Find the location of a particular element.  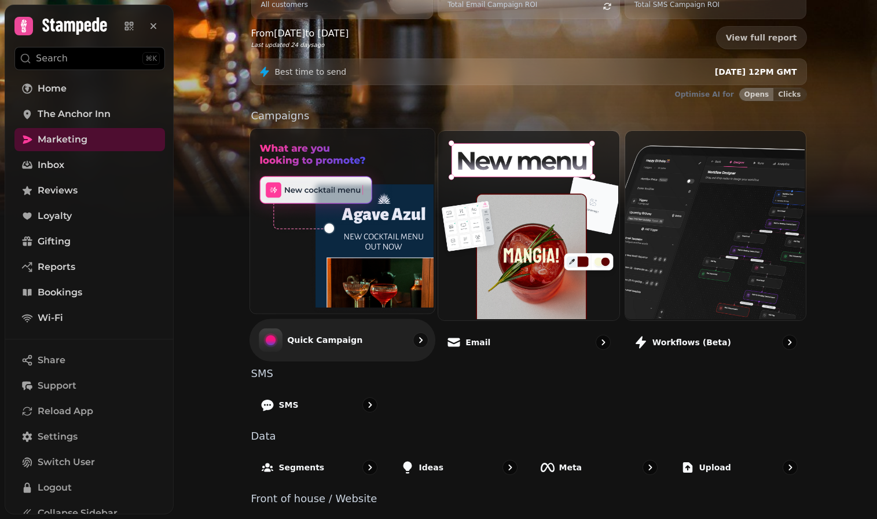

img: Quick Campaign is located at coordinates (340, 219).